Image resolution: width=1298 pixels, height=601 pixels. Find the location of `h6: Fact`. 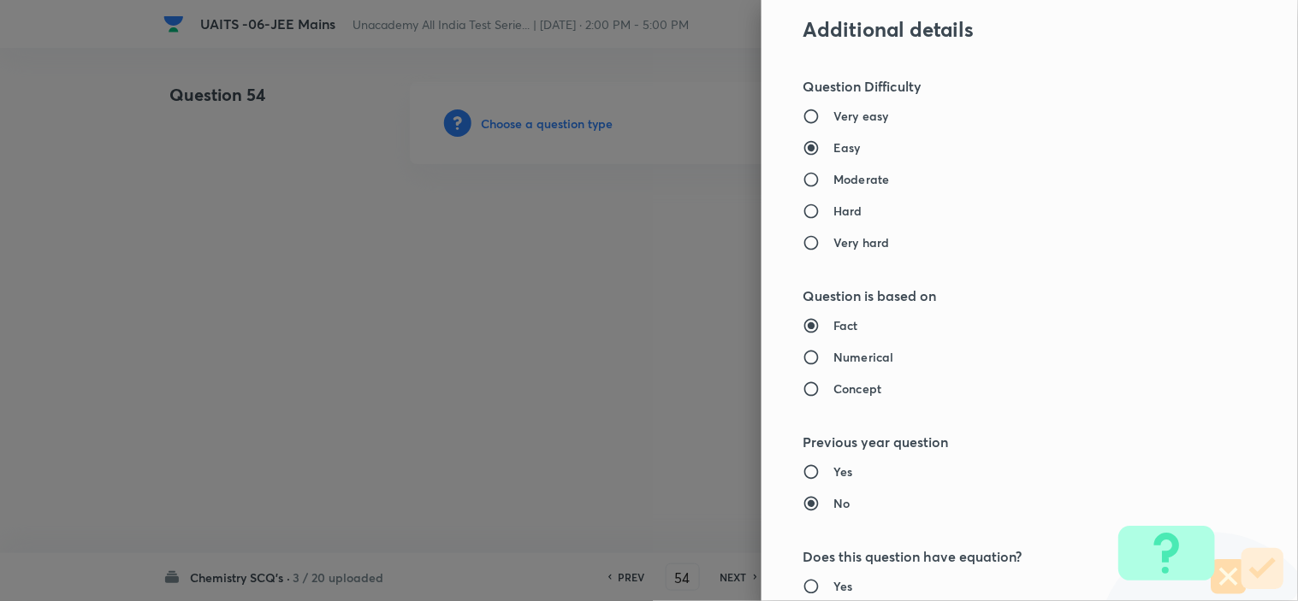

h6: Fact is located at coordinates (845, 325).